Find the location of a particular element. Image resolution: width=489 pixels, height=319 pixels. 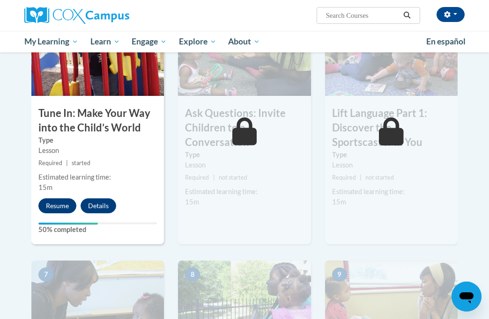

span: Explore is located at coordinates (198, 42).